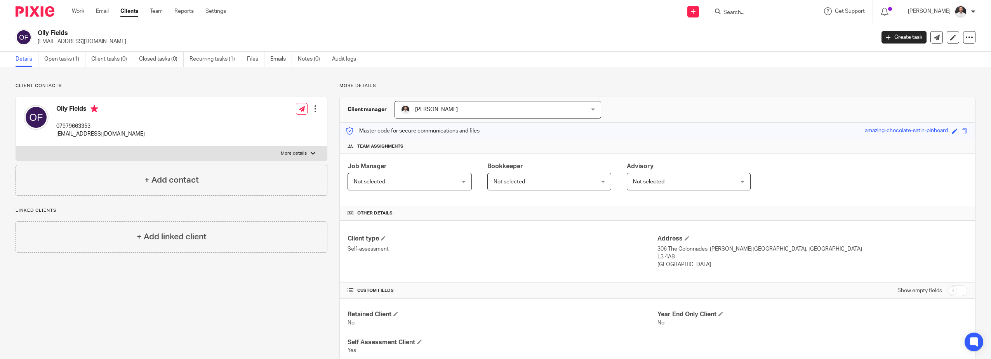 The image size is (991, 359). What do you see at coordinates (171, 210) in the screenshot?
I see `p: Linked clients` at bounding box center [171, 210].